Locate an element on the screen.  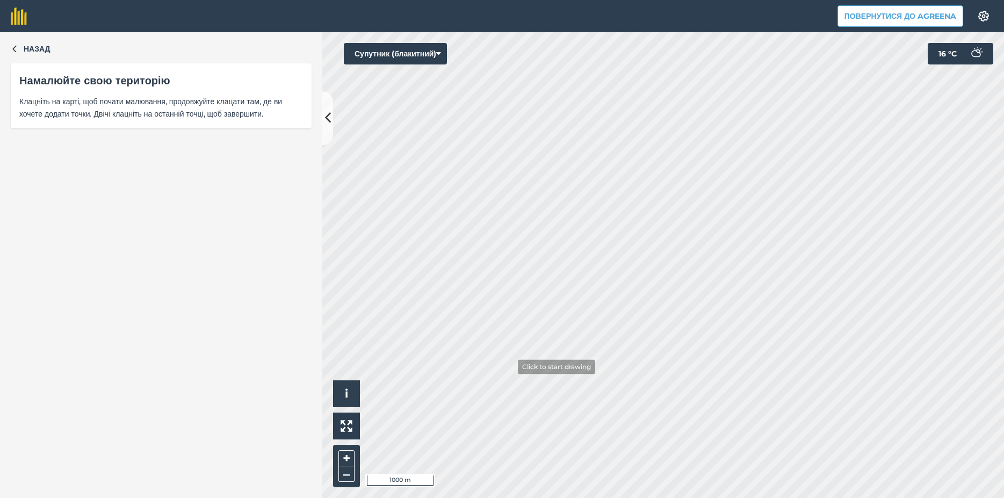
span: i is located at coordinates (346, 393).